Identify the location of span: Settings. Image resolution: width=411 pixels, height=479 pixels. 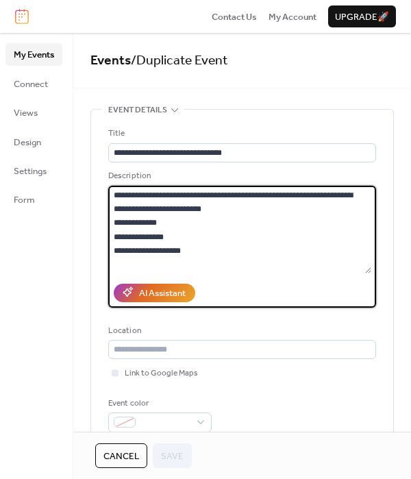
(30, 171).